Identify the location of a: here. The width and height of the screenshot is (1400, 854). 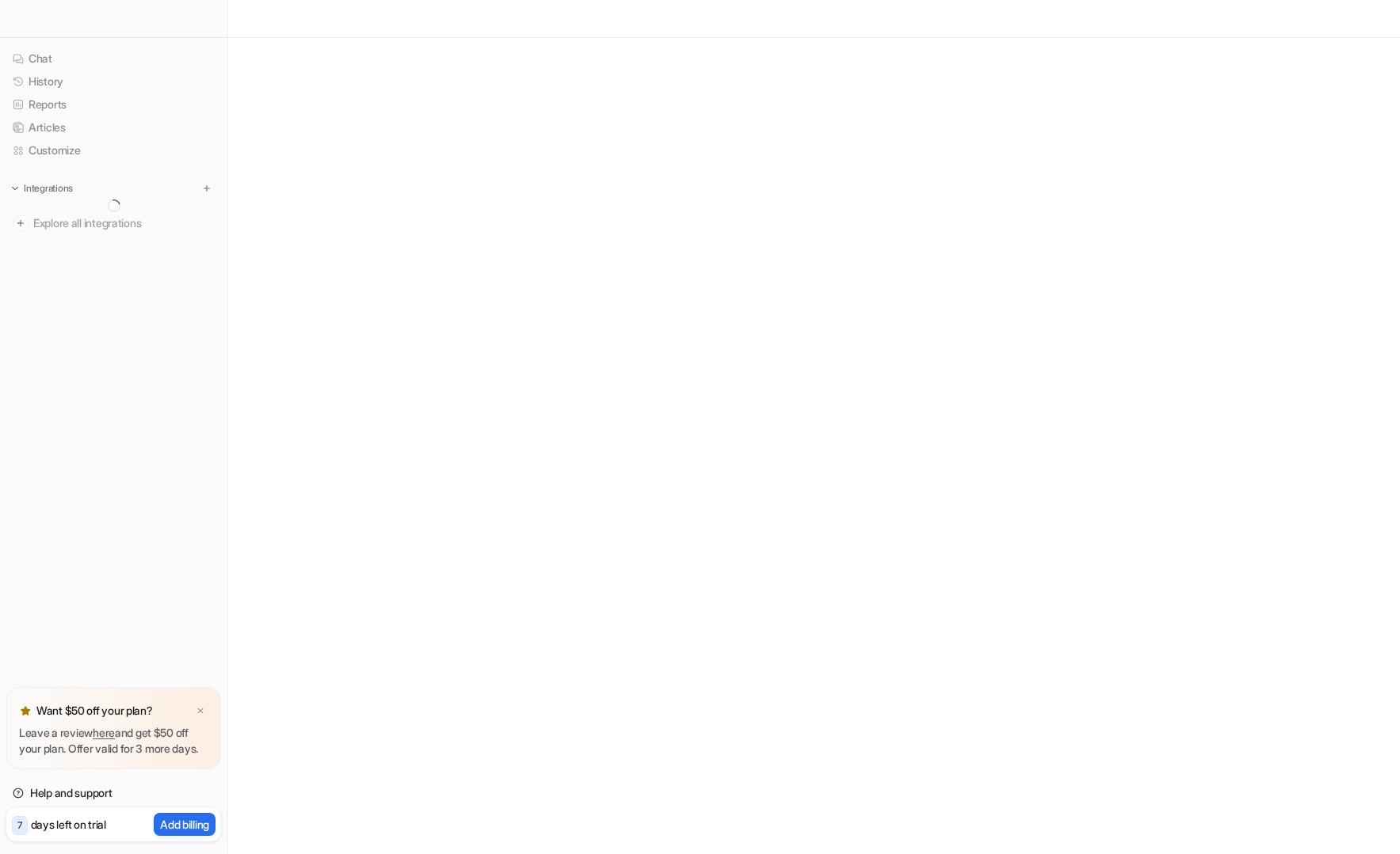
(104, 732).